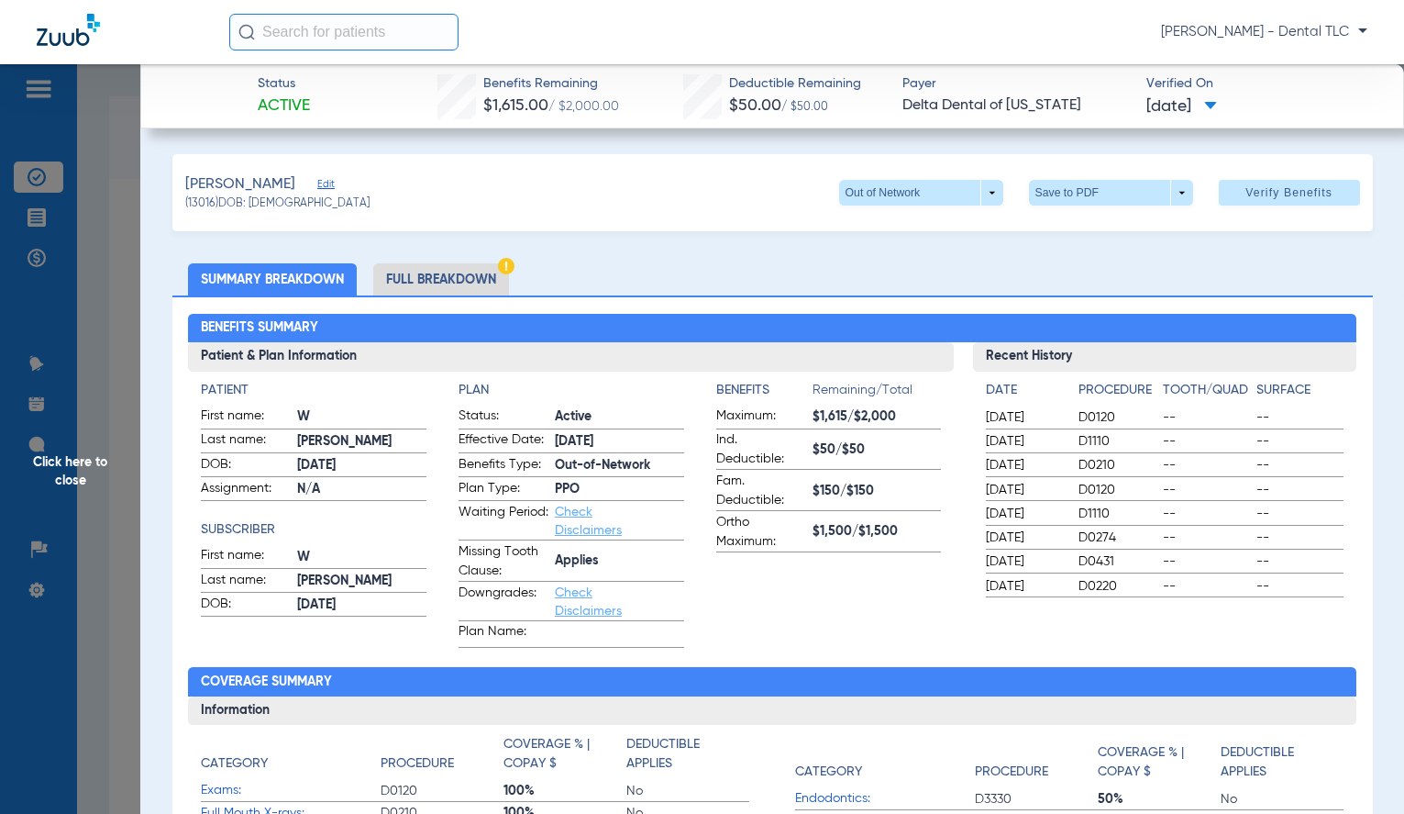 The width and height of the screenshot is (1404, 814). I want to click on span: Assignment:, so click(246, 490).